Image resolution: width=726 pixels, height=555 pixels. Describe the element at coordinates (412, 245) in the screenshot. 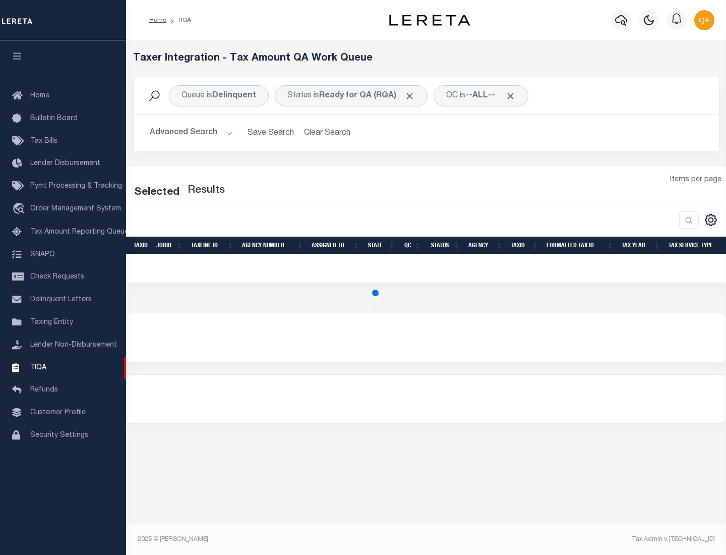

I see `th: QC` at that location.